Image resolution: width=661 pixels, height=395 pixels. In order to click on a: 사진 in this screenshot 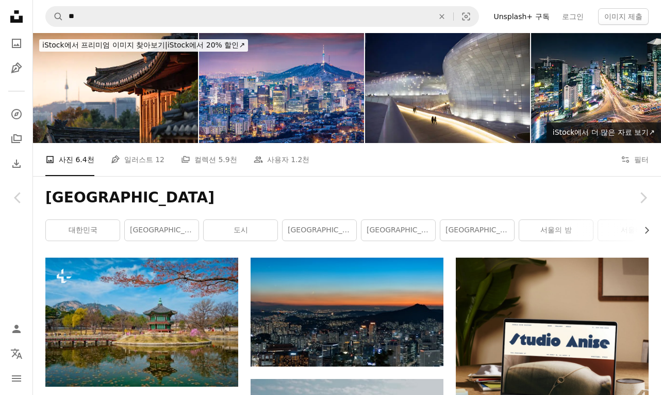, I will do `click(17, 43)`.